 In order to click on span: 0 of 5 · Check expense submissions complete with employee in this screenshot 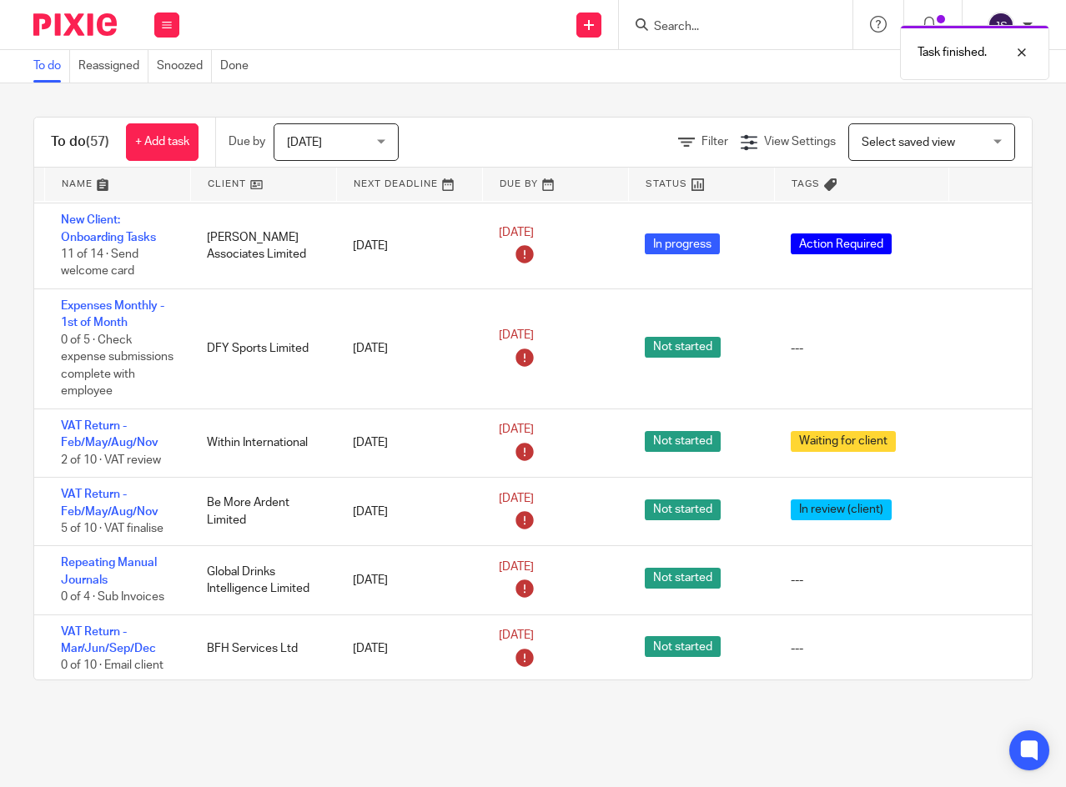, I will do `click(117, 366)`.